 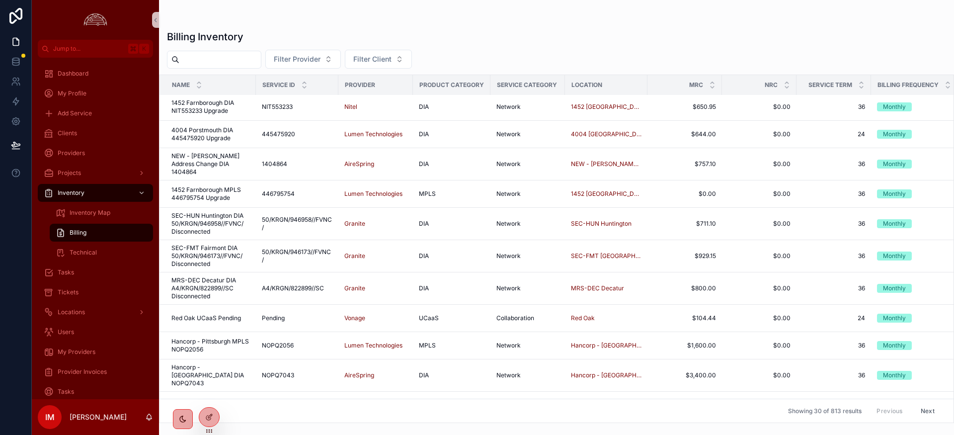 What do you see at coordinates (211, 107) in the screenshot?
I see `span: 1452 Farnborough DIA NIT553233 Upgrade` at bounding box center [211, 107].